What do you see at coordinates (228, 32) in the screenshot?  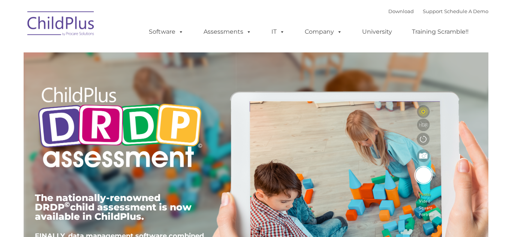 I see `a: Assessments` at bounding box center [228, 32].